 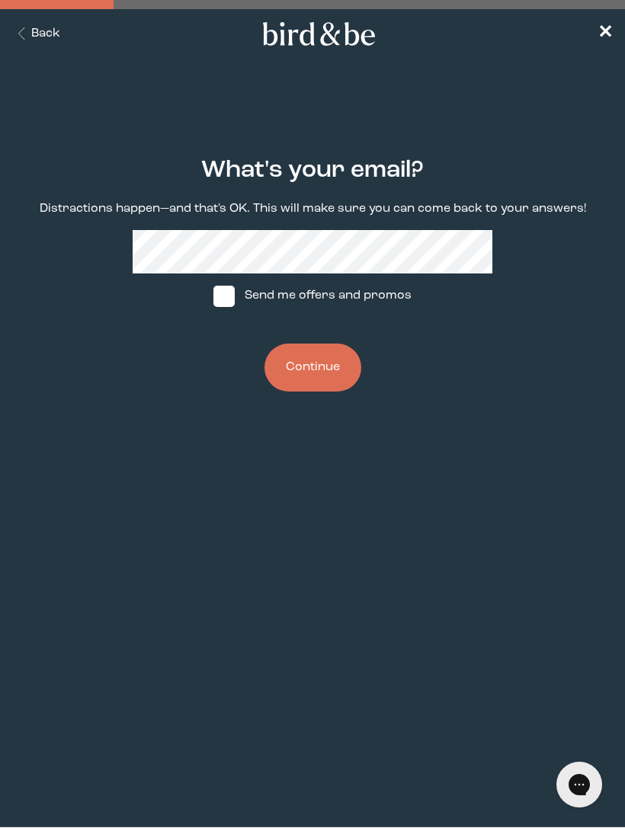 What do you see at coordinates (312, 296) in the screenshot?
I see `label: Send me offers and promos` at bounding box center [312, 296].